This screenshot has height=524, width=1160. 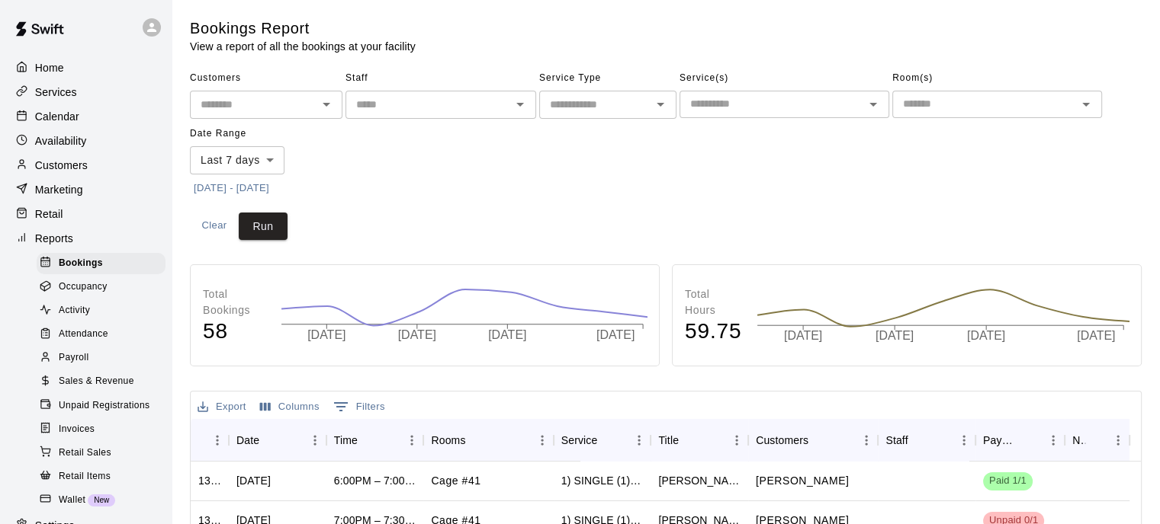 What do you see at coordinates (85, 214) in the screenshot?
I see `div: Retail` at bounding box center [85, 214].